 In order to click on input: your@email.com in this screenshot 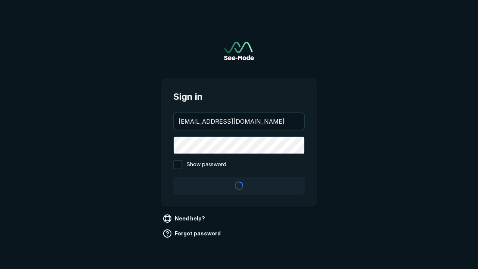, I will do `click(239, 121)`.